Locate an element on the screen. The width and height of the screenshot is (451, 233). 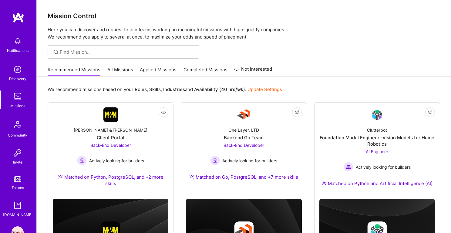
div: Backend Go Team is located at coordinates (244, 138).